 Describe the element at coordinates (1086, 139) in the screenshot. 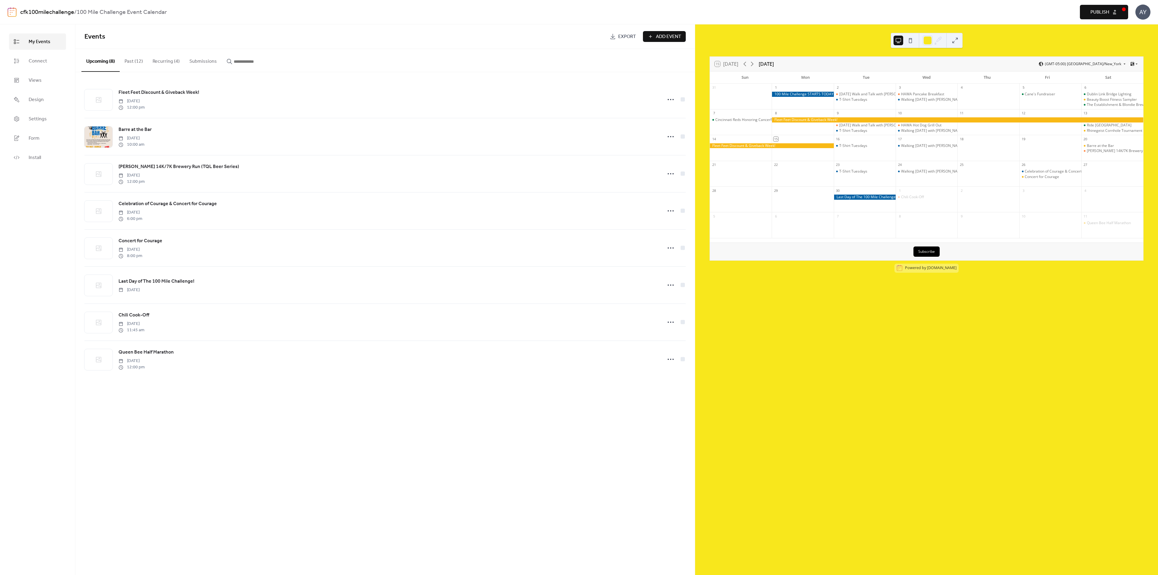

I see `div: 20` at that location.